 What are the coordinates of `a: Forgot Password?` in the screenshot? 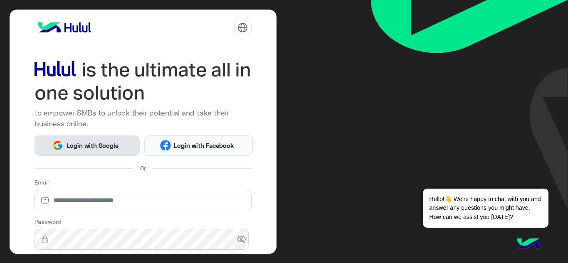 It's located at (227, 257).